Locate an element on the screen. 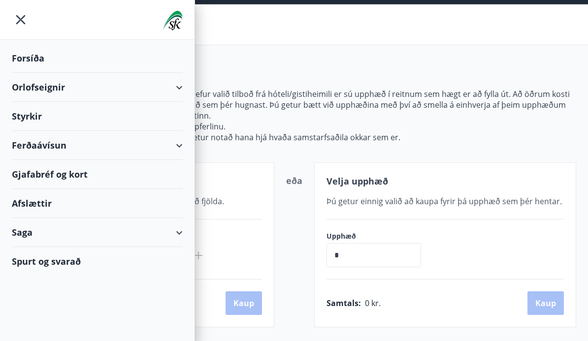 The width and height of the screenshot is (588, 341). p: Athugaðu að niðurgreiðslan bætist við síðar í kaupferlinu. is located at coordinates (294, 126).